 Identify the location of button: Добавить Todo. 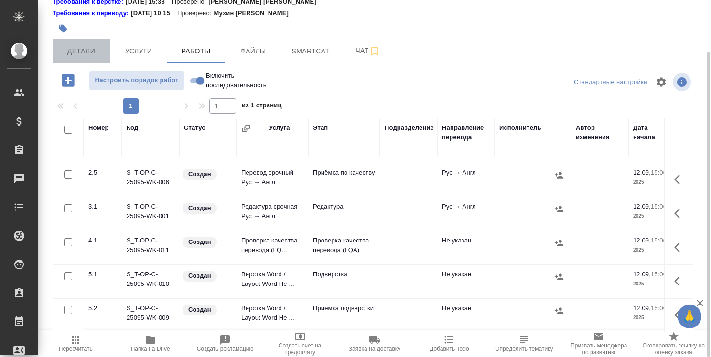
(449, 344).